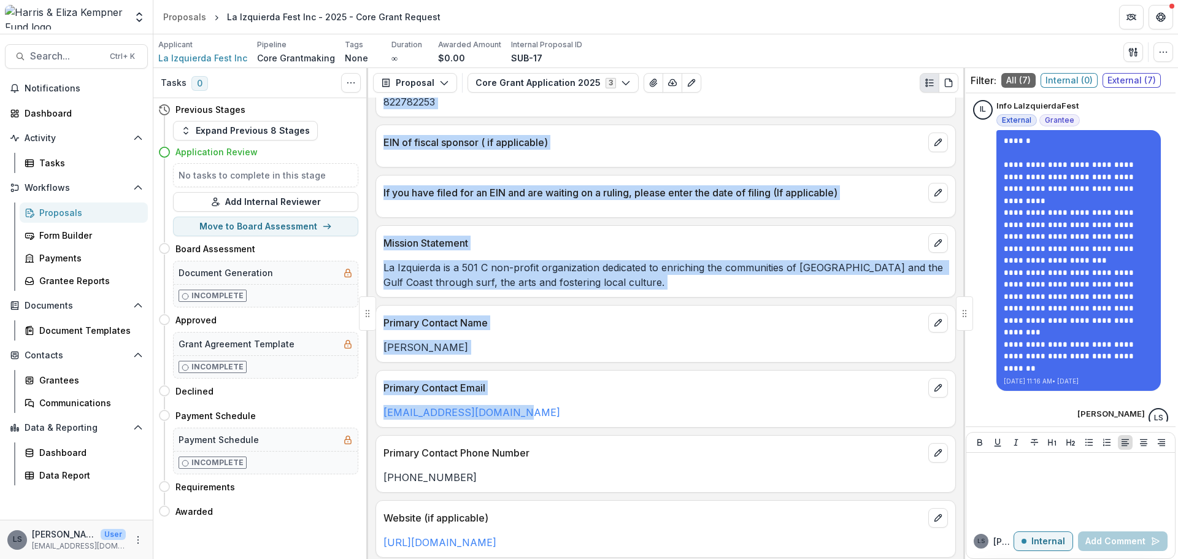 The height and width of the screenshot is (559, 1178). What do you see at coordinates (949, 83) in the screenshot?
I see `button: PDF view` at bounding box center [949, 83].